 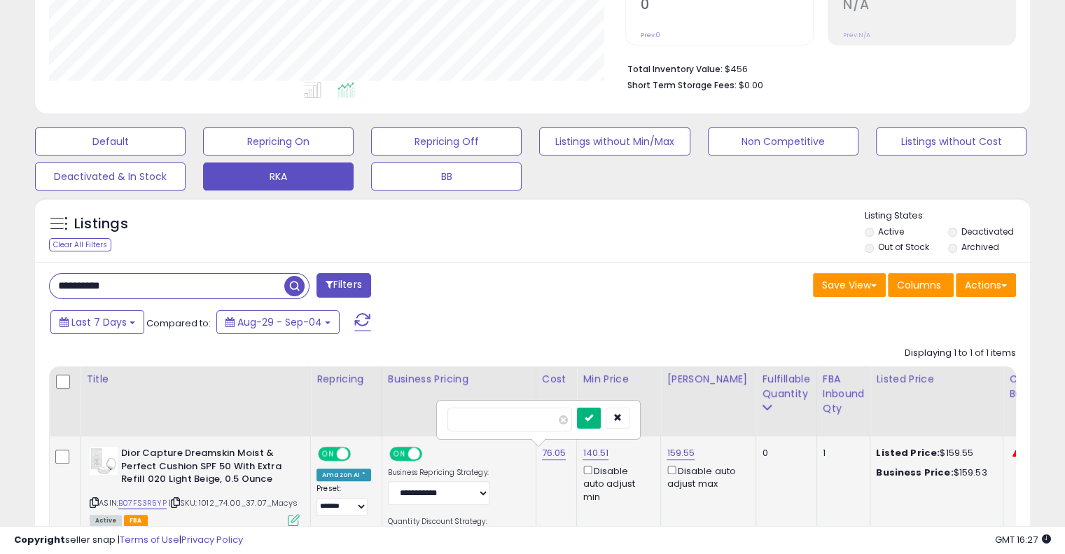 I want to click on div: Preset:, so click(x=344, y=499).